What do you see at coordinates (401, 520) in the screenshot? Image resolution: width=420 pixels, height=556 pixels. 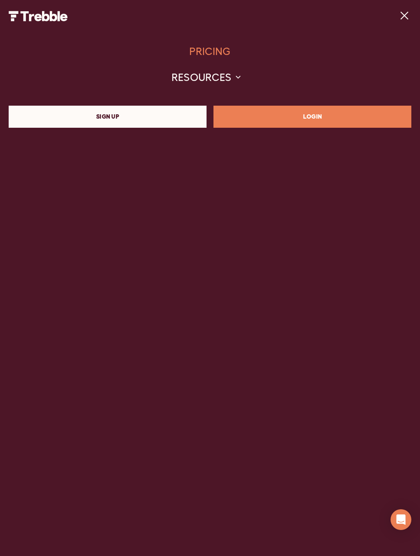 I see `div: Open Intercom Messenger` at bounding box center [401, 520].